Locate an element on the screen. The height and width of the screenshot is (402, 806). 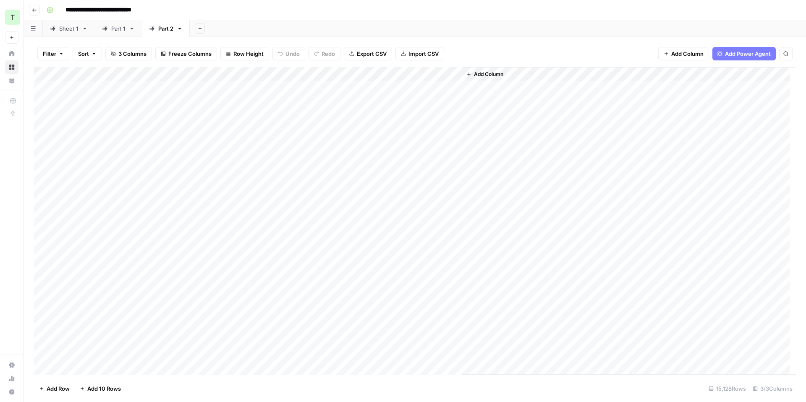
button: Undo is located at coordinates (289, 54).